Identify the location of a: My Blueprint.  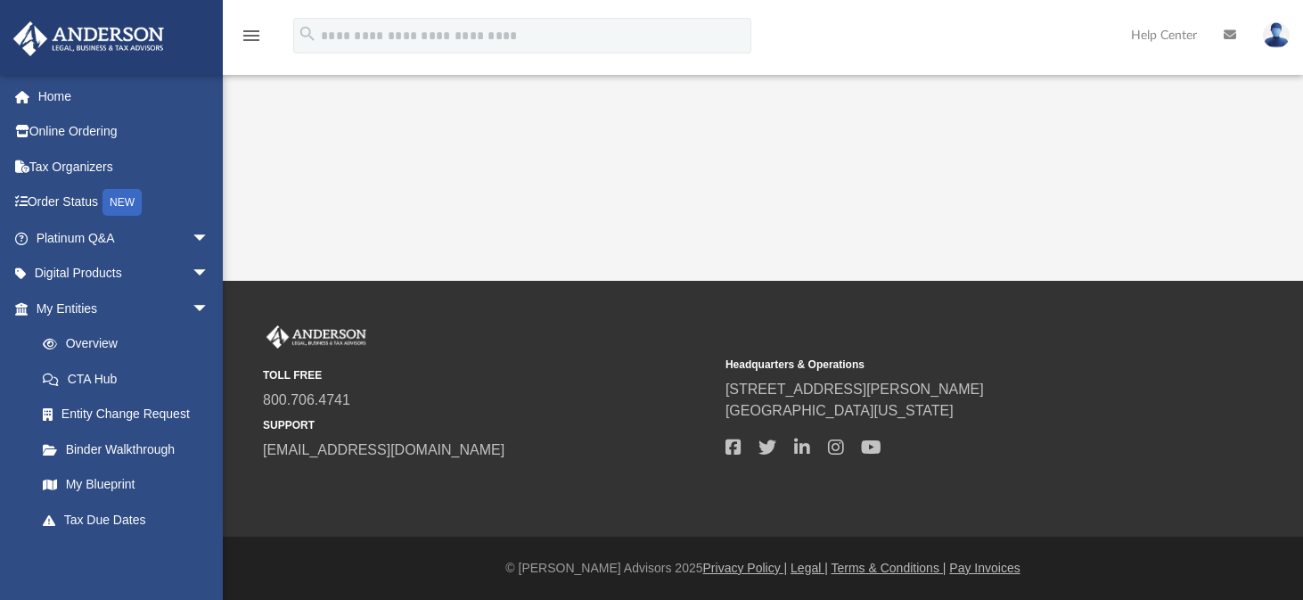
(126, 485).